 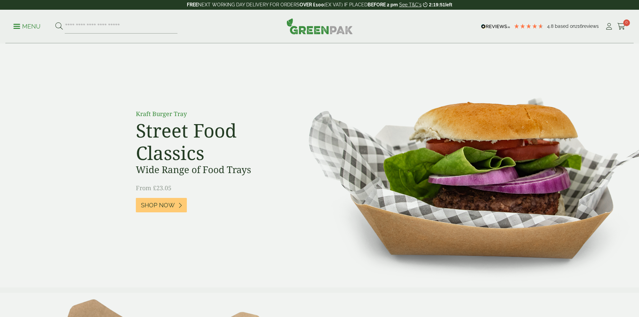 I want to click on span: 216, so click(x=579, y=26).